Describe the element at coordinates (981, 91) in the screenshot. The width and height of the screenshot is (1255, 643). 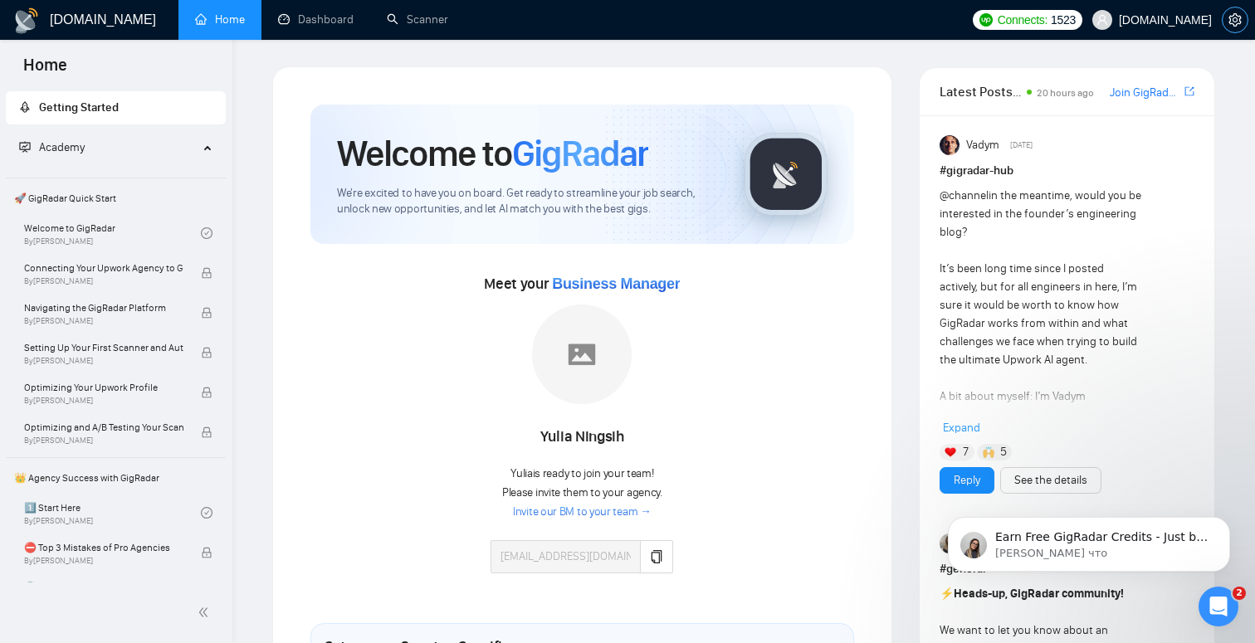
I see `span: Latest Posts from the GigRadar Community` at that location.